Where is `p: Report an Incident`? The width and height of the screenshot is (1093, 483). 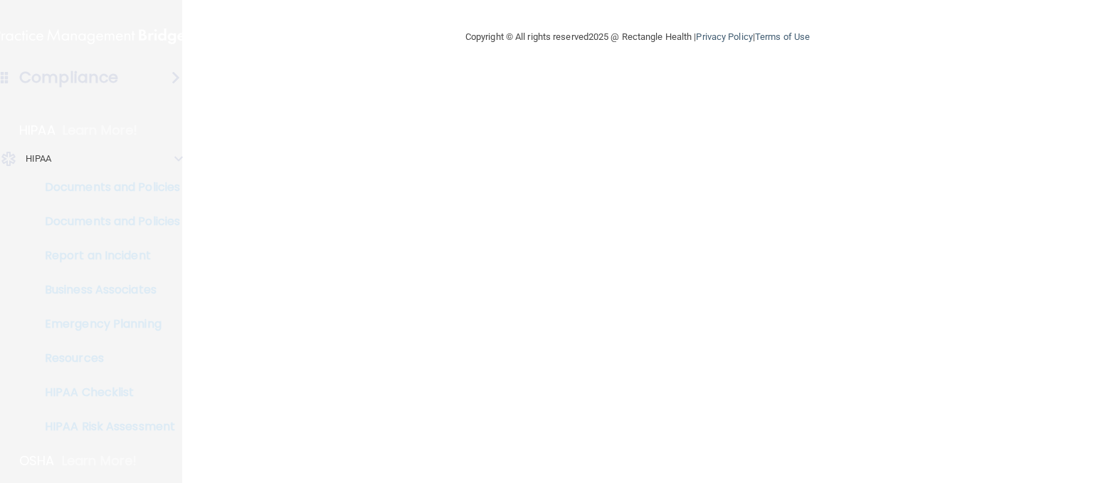
p: Report an Incident is located at coordinates (106, 256).